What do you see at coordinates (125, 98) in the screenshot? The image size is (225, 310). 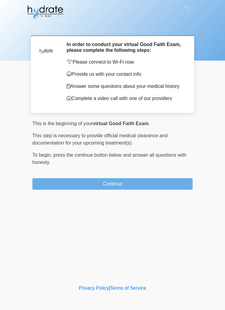 I see `p: Complete a video call with one of our providers` at bounding box center [125, 98].